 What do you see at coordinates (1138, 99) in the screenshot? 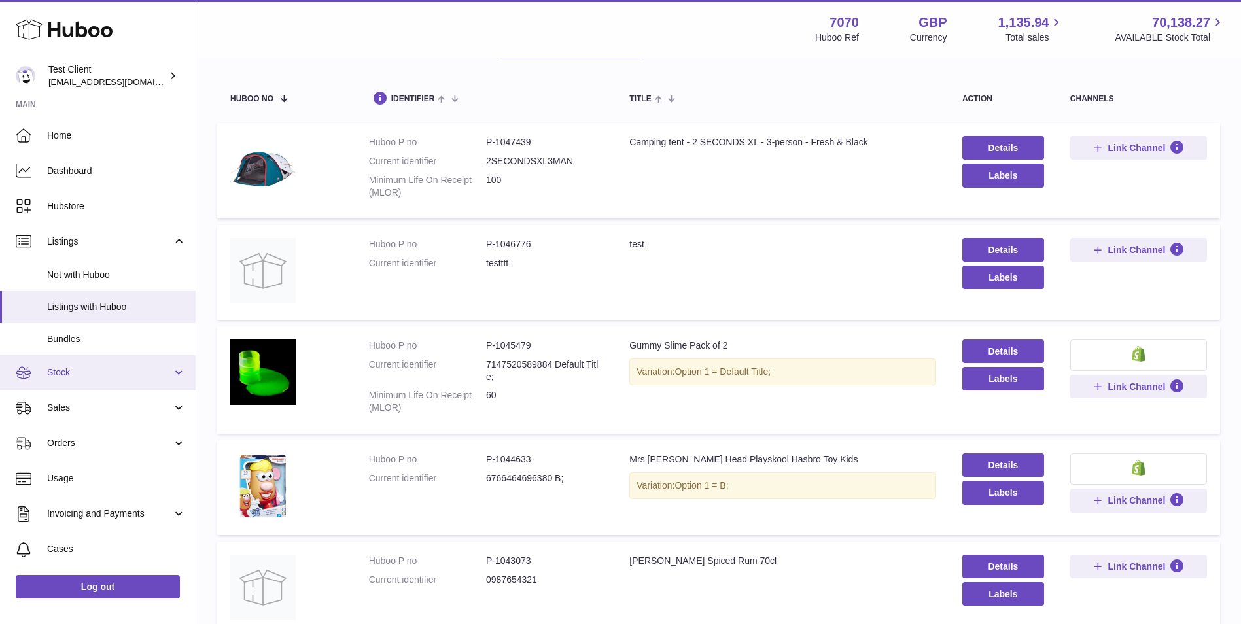
I see `div: channels` at bounding box center [1138, 99].